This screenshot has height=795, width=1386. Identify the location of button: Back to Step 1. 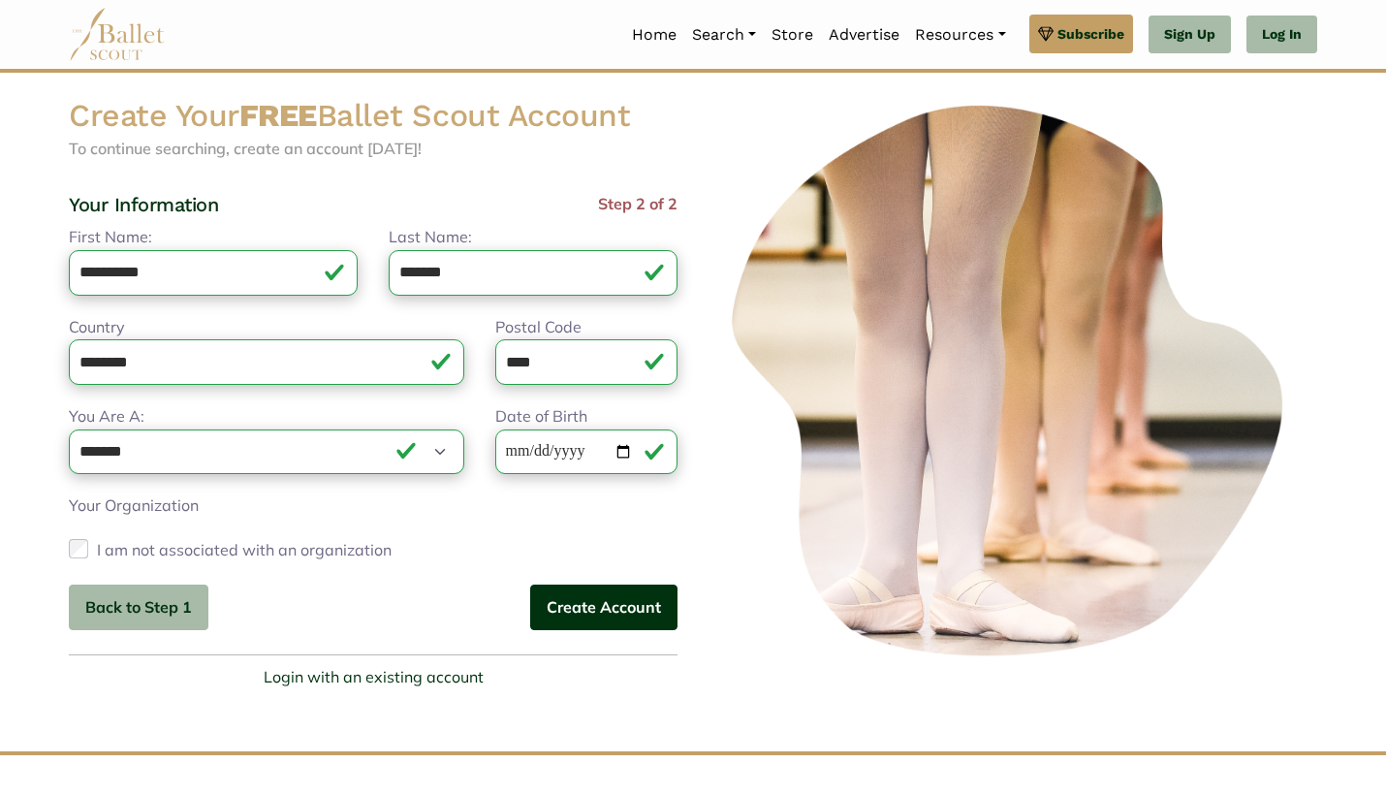
(139, 607).